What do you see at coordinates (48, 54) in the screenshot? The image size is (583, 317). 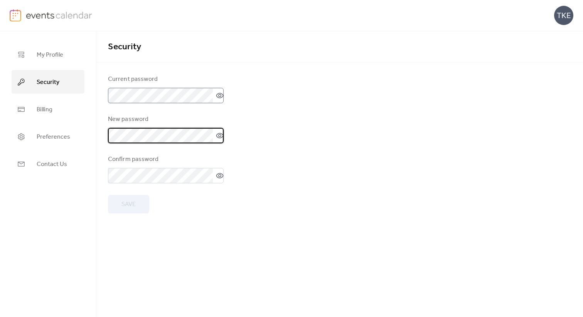 I see `a: My Profile` at bounding box center [48, 54].